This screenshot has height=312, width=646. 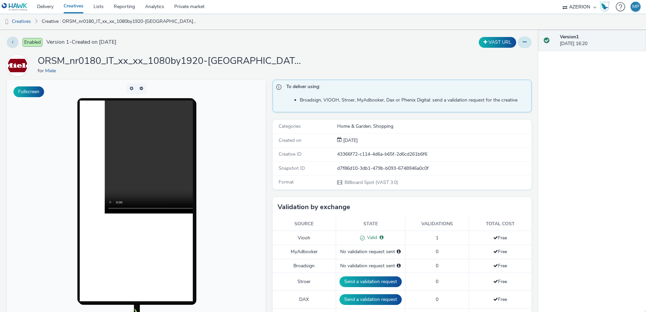 I want to click on span: Snapshot ID, so click(x=292, y=168).